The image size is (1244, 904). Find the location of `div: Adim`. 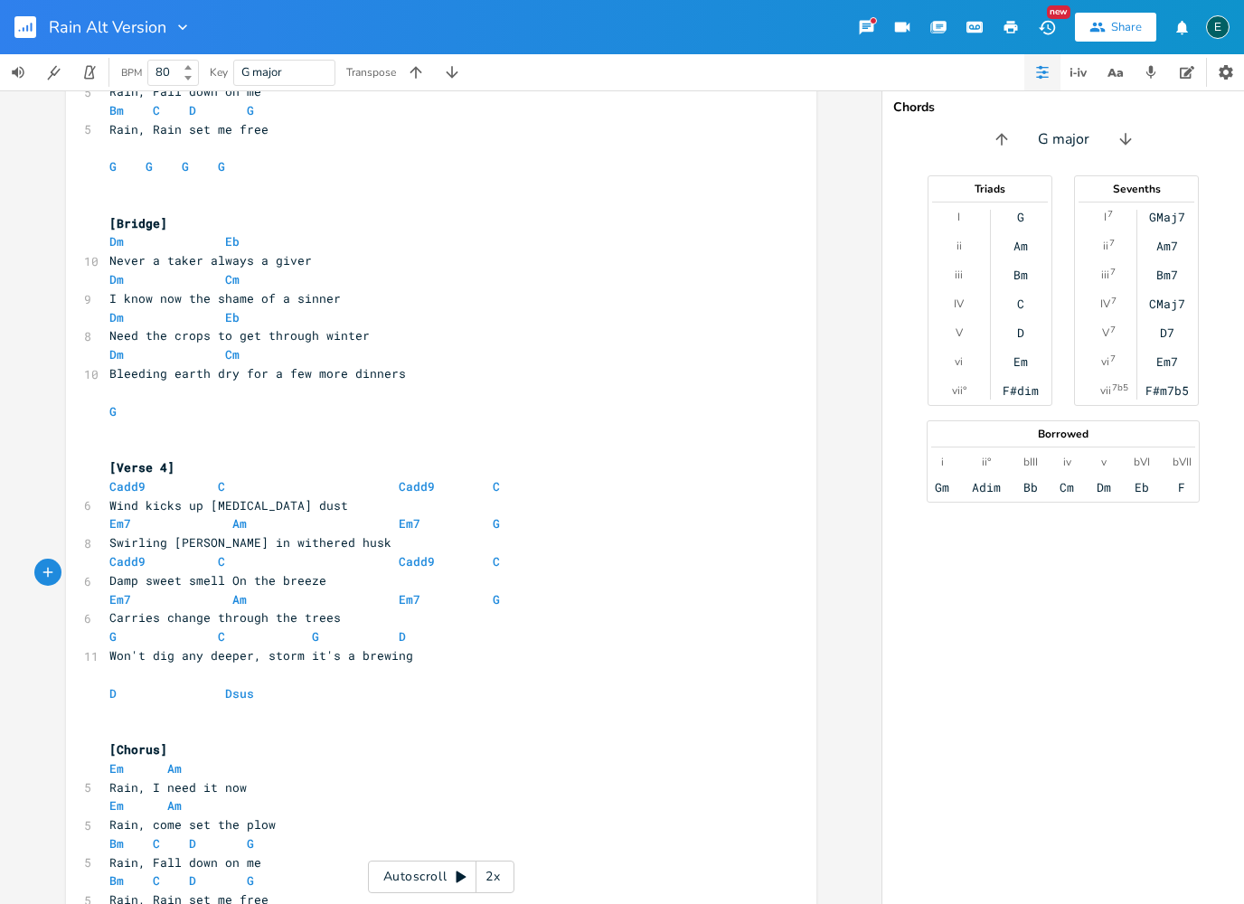

div: Adim is located at coordinates (986, 487).